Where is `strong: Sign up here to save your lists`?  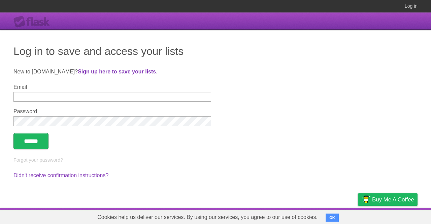
strong: Sign up here to save your lists is located at coordinates (117, 71).